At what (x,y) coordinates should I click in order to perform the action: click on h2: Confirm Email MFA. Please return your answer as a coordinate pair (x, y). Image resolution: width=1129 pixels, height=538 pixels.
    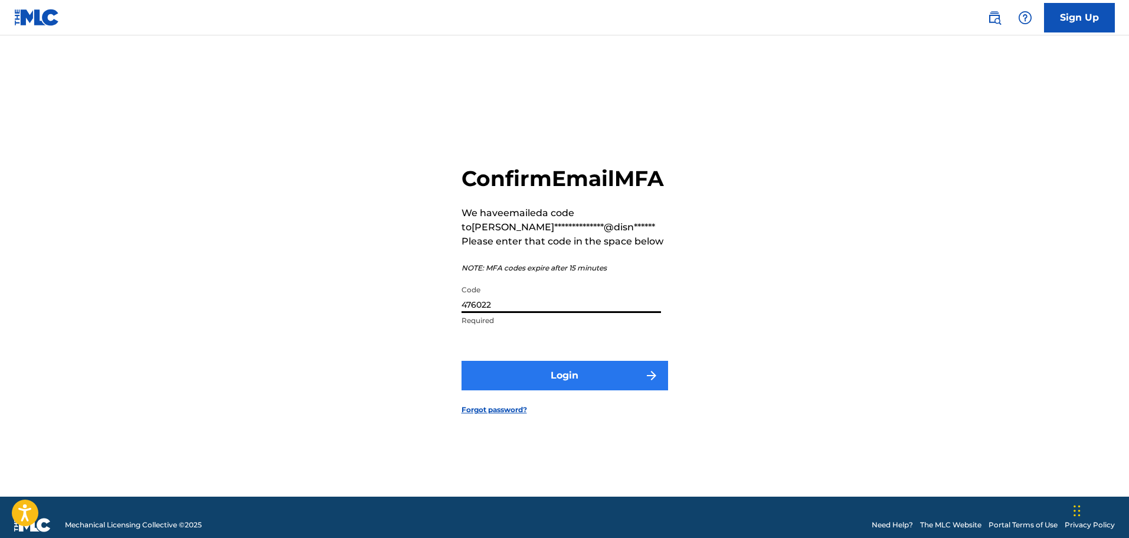
    Looking at the image, I should click on (565, 178).